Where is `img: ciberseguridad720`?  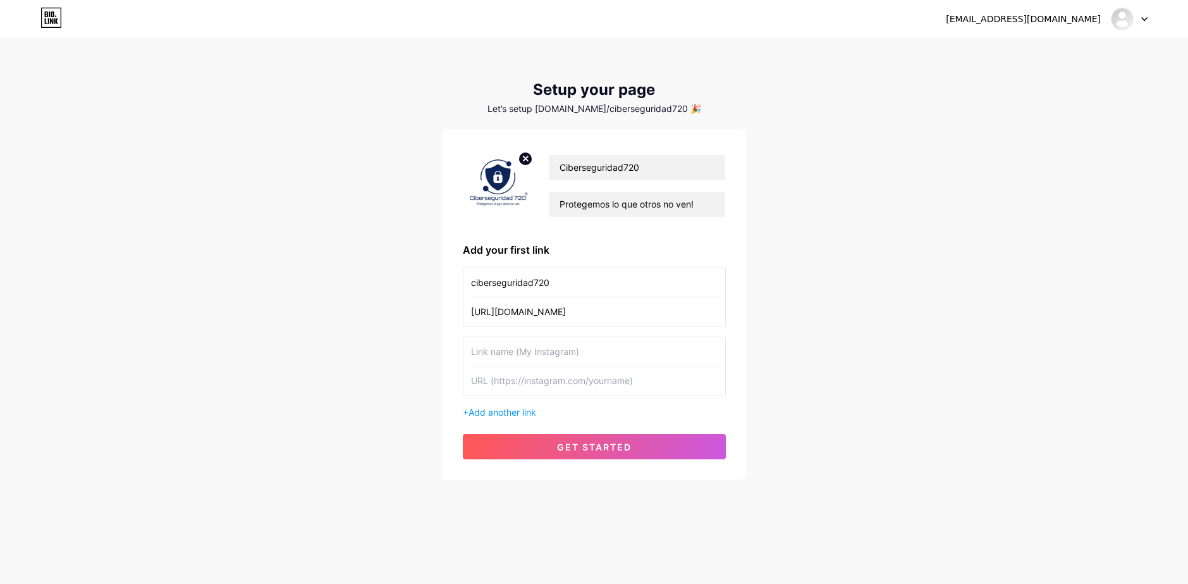
img: ciberseguridad720 is located at coordinates (1122, 19).